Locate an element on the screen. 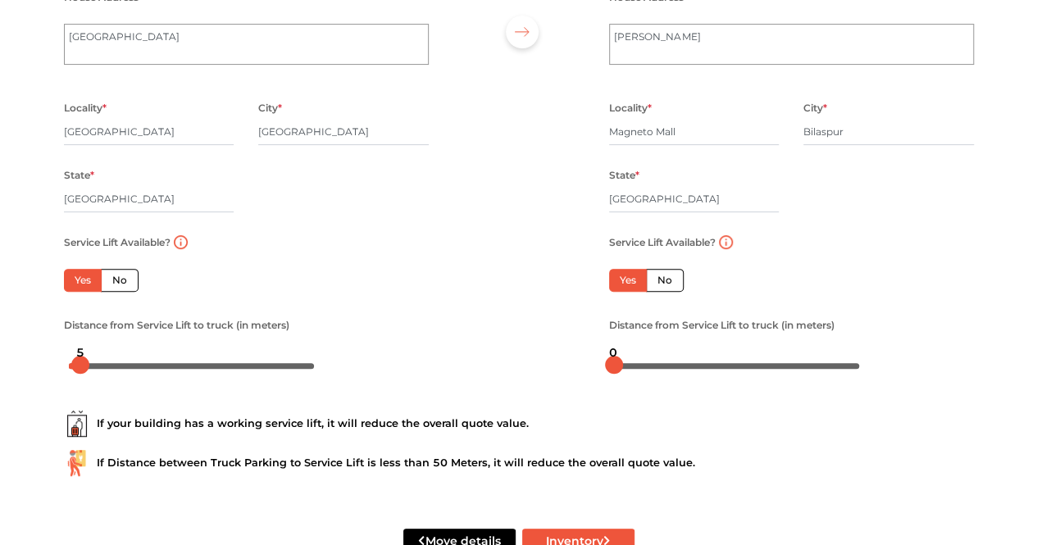 The height and width of the screenshot is (545, 1037). div: If Distance between Truck Parking to Service Lift is less than 50 Meters, it will reduce the over... is located at coordinates (519, 463).